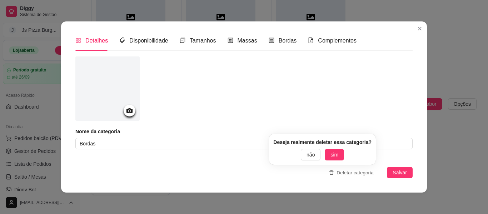 The height and width of the screenshot is (214, 488). I want to click on button: sim, so click(334, 155).